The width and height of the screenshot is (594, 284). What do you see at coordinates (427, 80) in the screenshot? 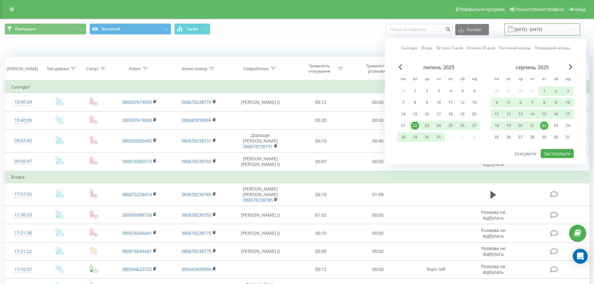
I see `abbr: середа` at bounding box center [427, 80].